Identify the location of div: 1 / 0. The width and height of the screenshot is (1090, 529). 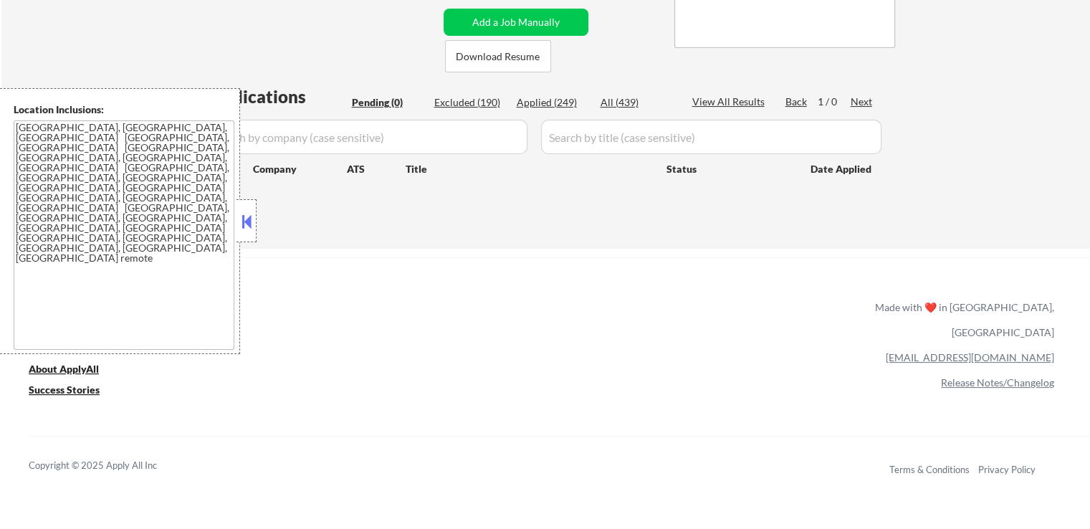
(834, 102).